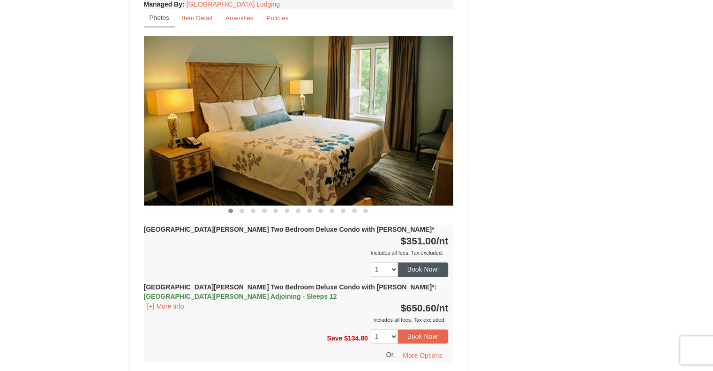  Describe the element at coordinates (240, 18) in the screenshot. I see `a: Amenities` at that location.